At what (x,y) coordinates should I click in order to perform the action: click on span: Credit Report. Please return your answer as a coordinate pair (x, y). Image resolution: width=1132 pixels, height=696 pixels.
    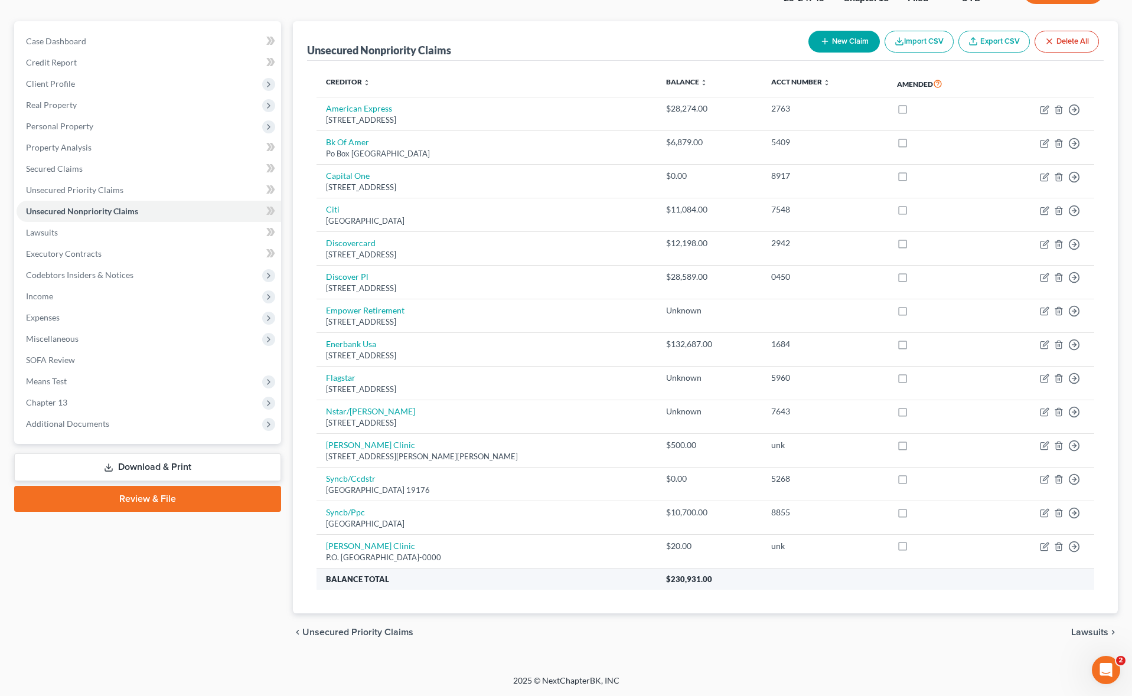
    Looking at the image, I should click on (51, 62).